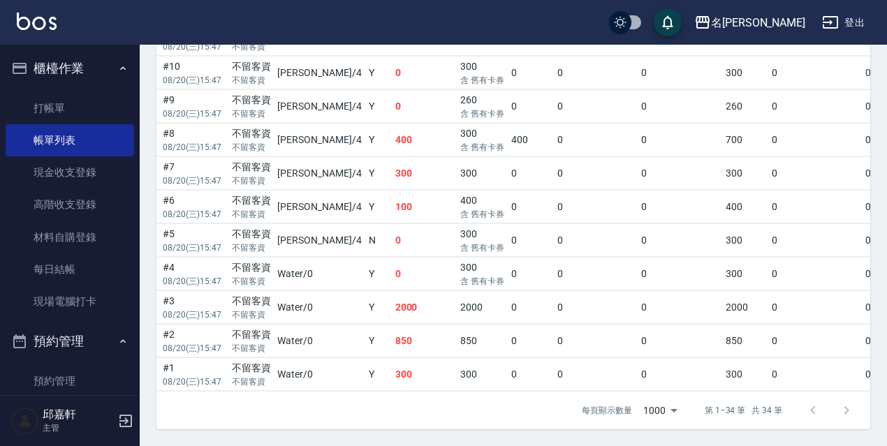 The image size is (887, 446). I want to click on td: #6, so click(193, 207).